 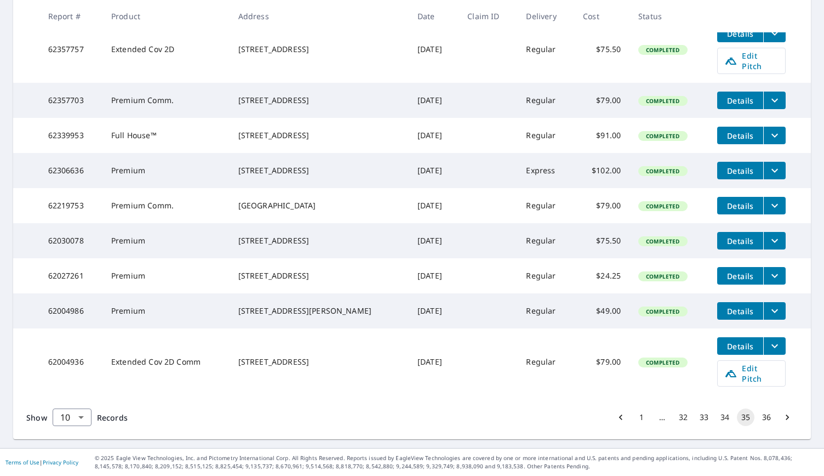 I want to click on button: detailsBtn-62357703, so click(x=740, y=100).